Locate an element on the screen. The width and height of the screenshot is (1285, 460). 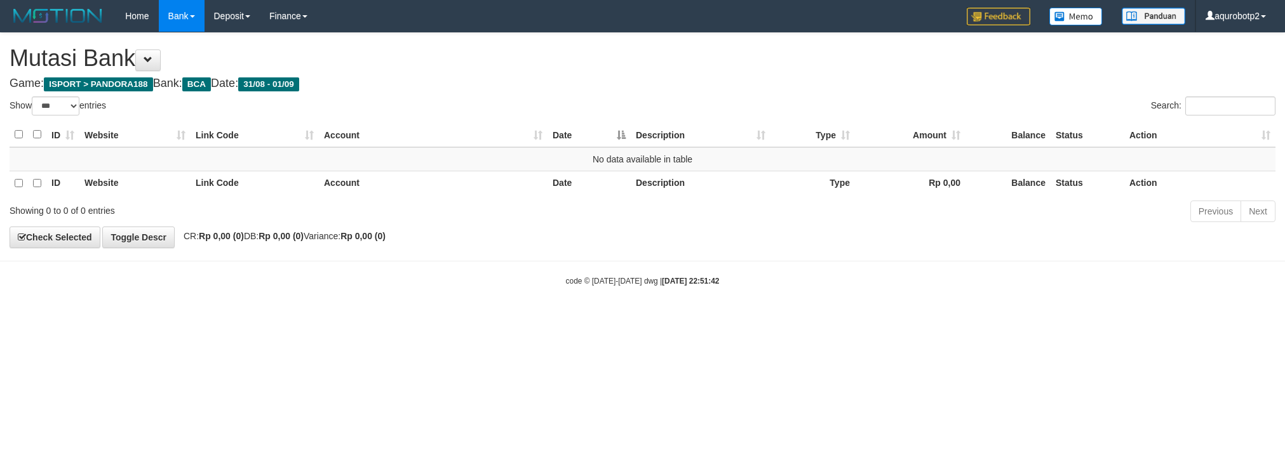
img: panduan.png is located at coordinates (1153, 16).